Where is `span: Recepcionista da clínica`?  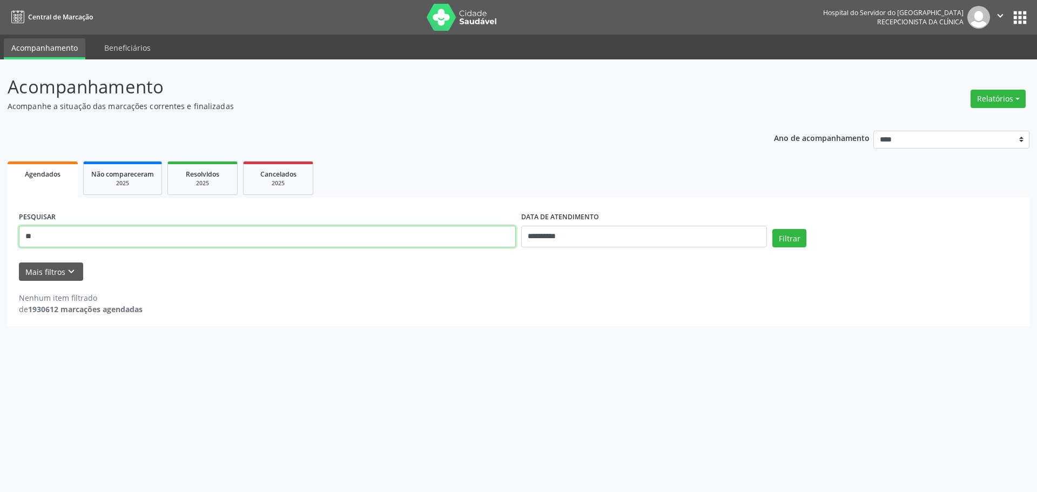 span: Recepcionista da clínica is located at coordinates (920, 22).